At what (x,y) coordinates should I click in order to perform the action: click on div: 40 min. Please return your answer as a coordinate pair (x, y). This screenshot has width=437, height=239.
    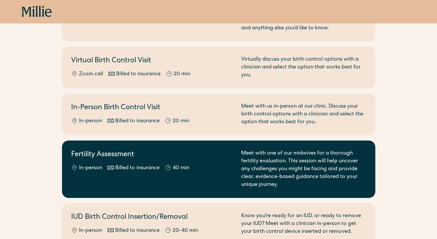
    Looking at the image, I should click on (181, 168).